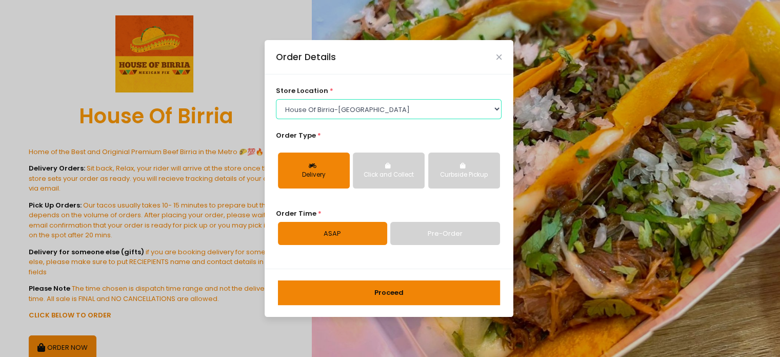 Image resolution: width=780 pixels, height=357 pixels. Describe the element at coordinates (464, 170) in the screenshot. I see `button: Curbside Pickup` at that location.